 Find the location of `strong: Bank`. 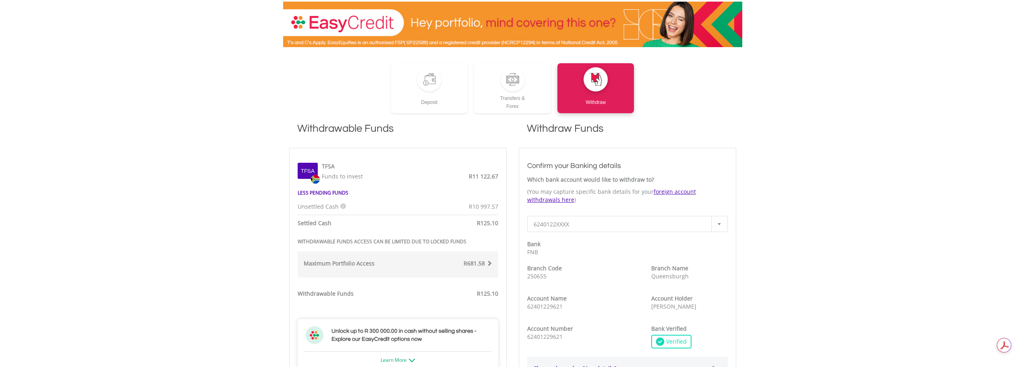

strong: Bank is located at coordinates (534, 244).